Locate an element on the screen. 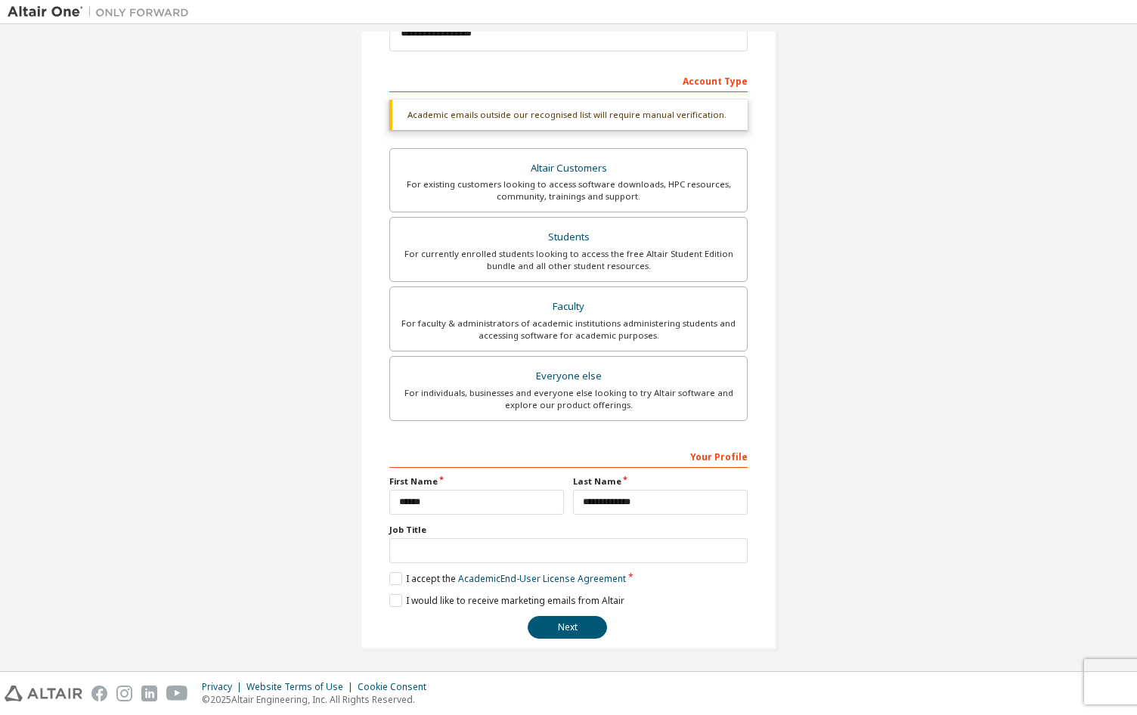 Image resolution: width=1137 pixels, height=715 pixels. button: Next is located at coordinates (567, 628).